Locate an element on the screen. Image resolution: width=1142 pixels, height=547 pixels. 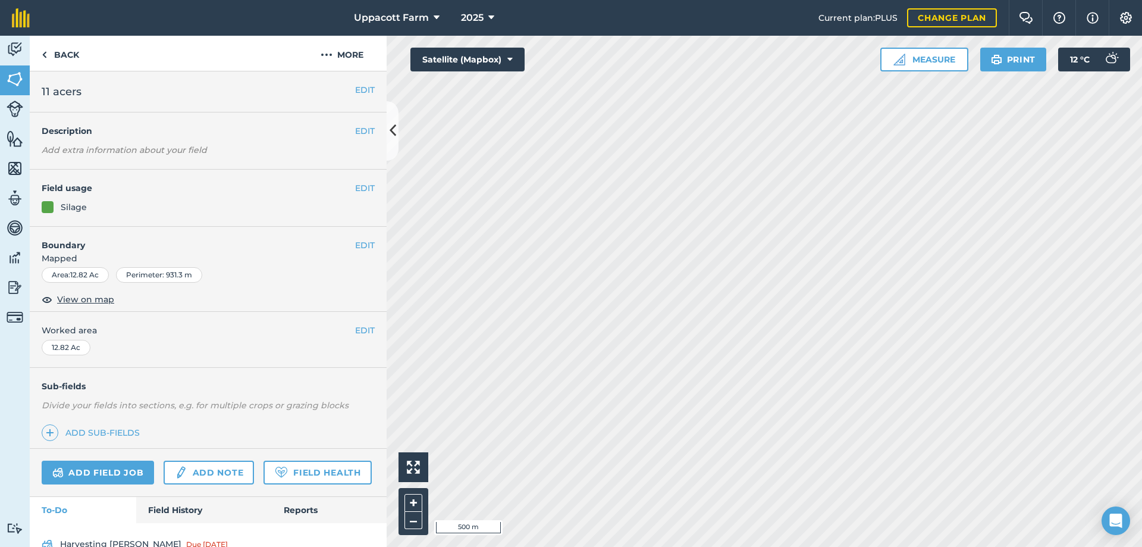
img: fieldmargin Logo is located at coordinates (21, 18).